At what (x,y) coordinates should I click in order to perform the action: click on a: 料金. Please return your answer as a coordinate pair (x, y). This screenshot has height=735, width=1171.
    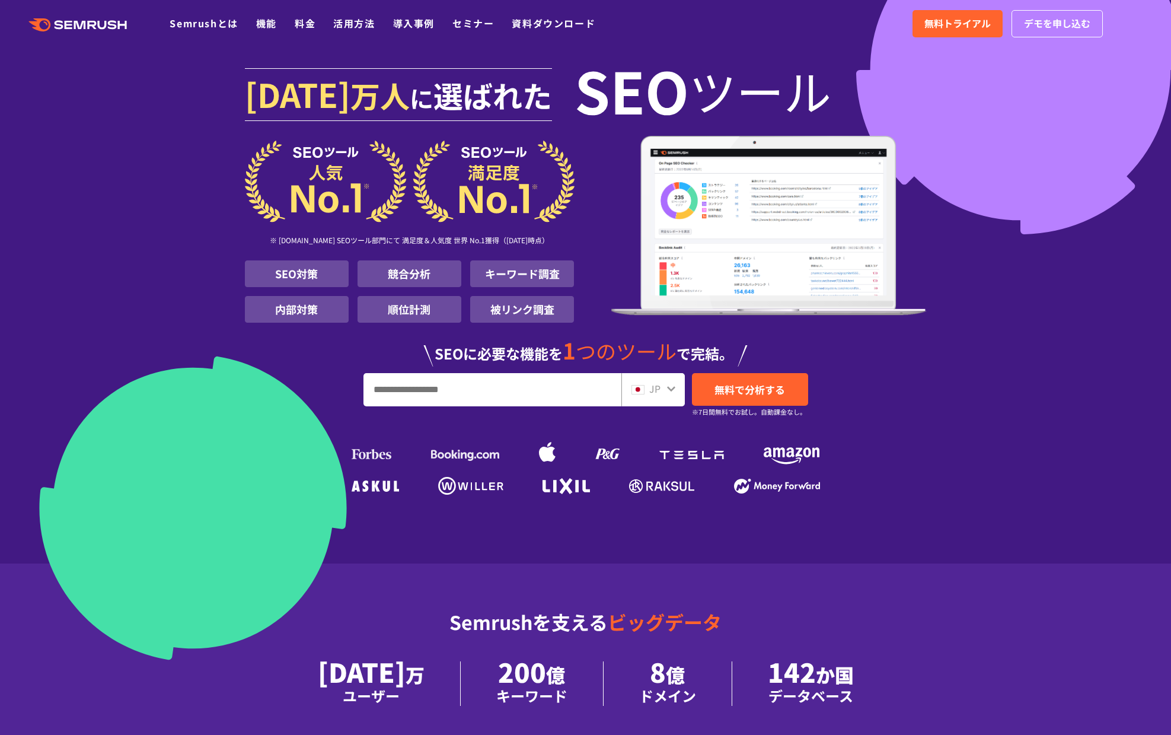
    Looking at the image, I should click on (305, 23).